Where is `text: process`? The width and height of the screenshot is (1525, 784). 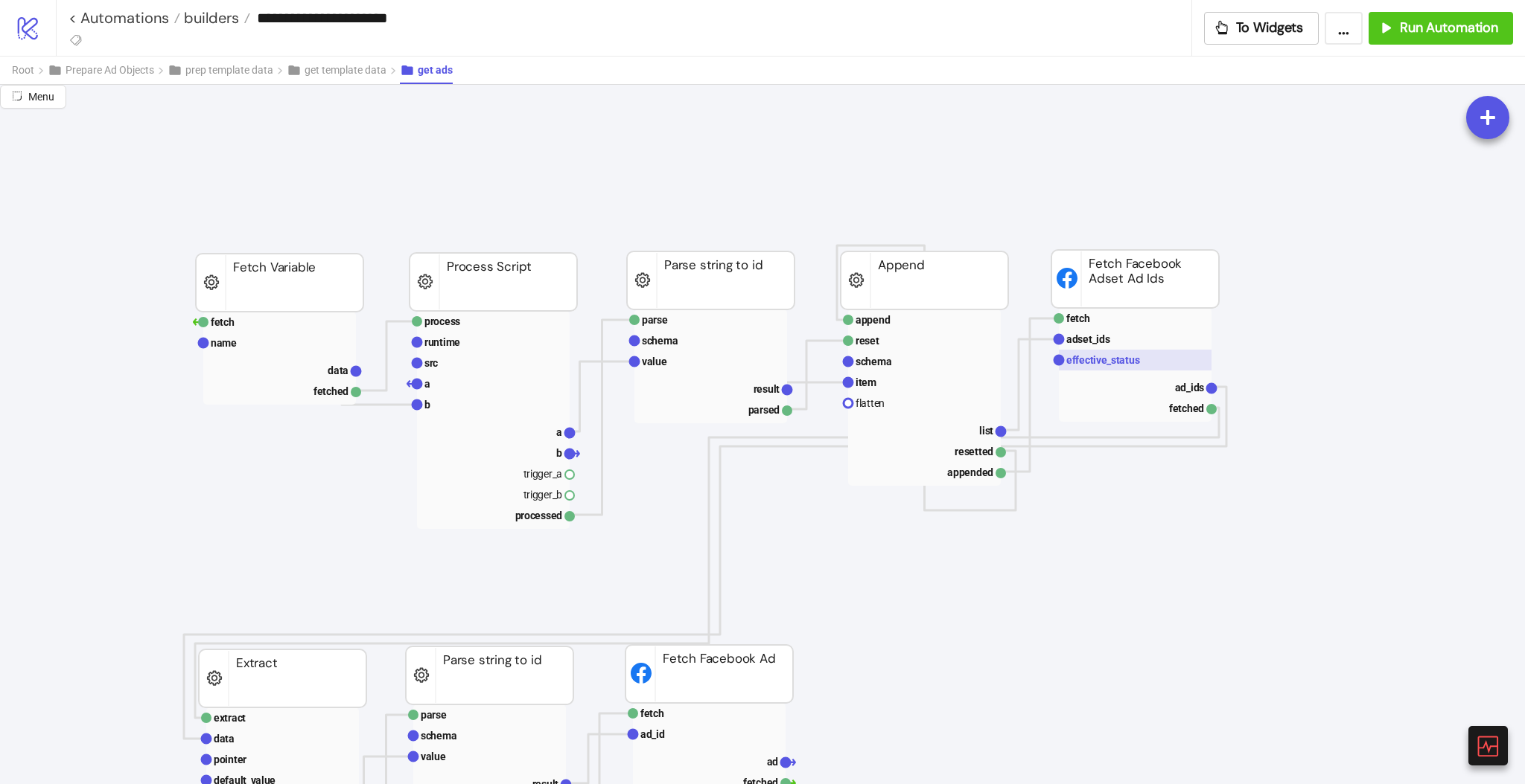
text: process is located at coordinates (442, 321).